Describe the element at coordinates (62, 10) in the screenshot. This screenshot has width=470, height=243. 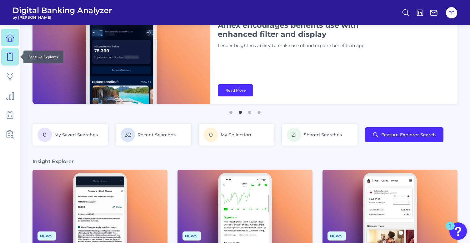
I see `span: Digital Banking Analyzer` at that location.